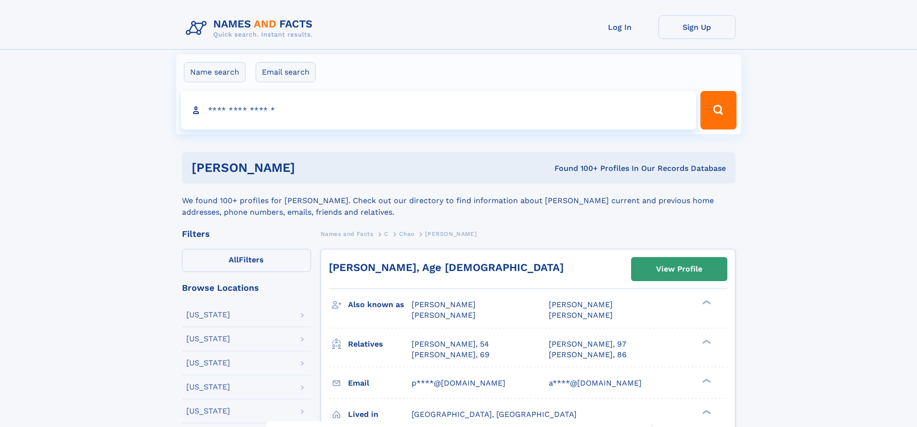 The height and width of the screenshot is (427, 917). What do you see at coordinates (285, 72) in the screenshot?
I see `label: Email search` at bounding box center [285, 72].